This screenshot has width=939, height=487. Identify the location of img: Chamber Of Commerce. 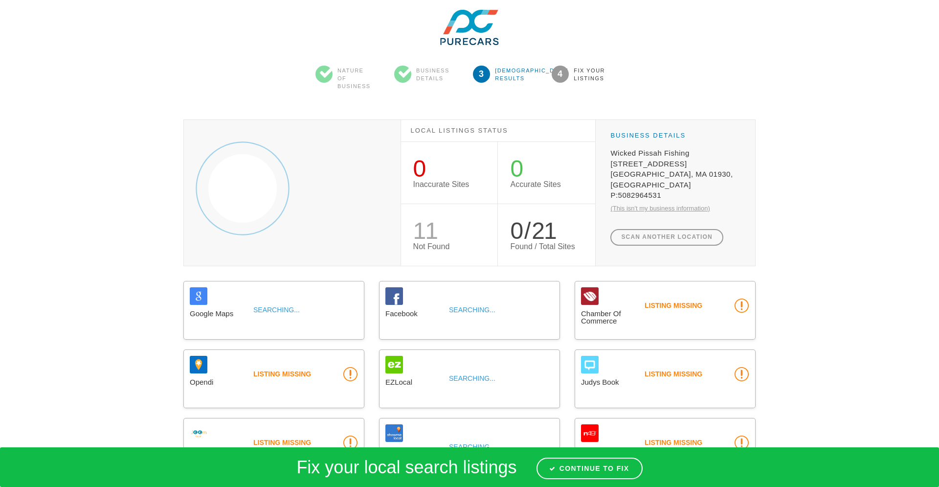
(590, 296).